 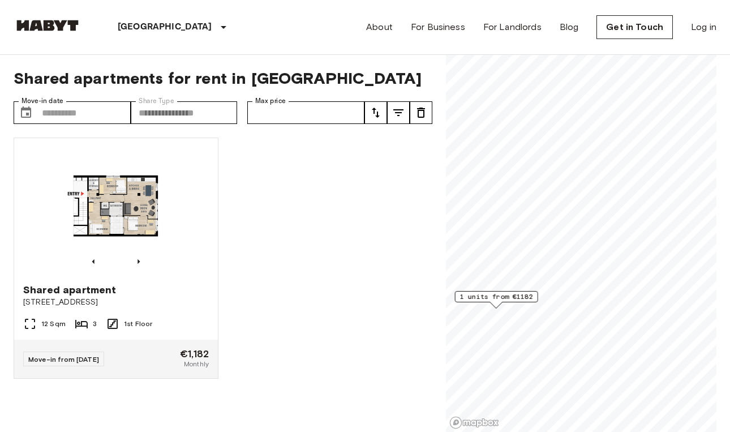 What do you see at coordinates (438, 27) in the screenshot?
I see `a: For Business` at bounding box center [438, 27].